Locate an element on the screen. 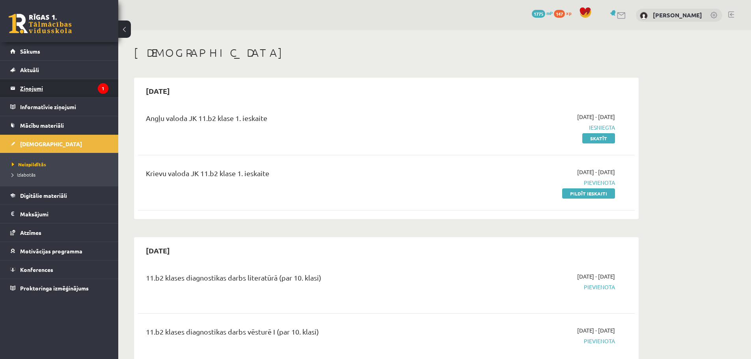 The image size is (751, 359). img: Ieva Marija Krepa is located at coordinates (644, 16).